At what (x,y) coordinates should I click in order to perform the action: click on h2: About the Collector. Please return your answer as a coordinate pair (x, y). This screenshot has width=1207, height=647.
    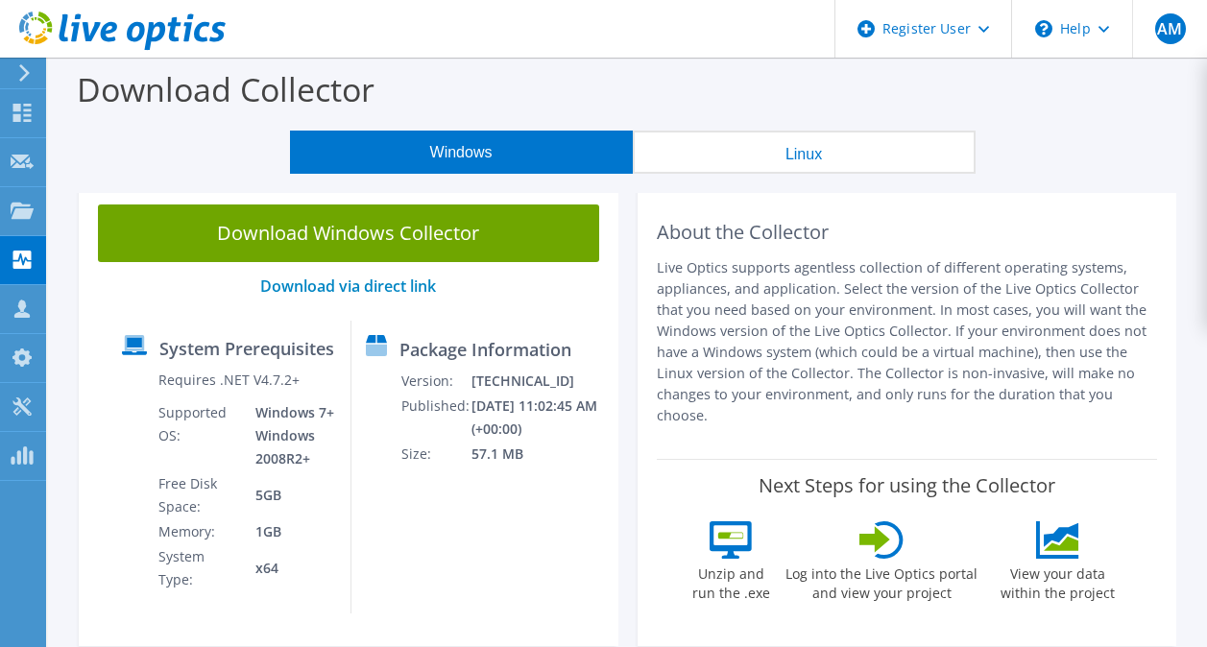
    Looking at the image, I should click on (908, 232).